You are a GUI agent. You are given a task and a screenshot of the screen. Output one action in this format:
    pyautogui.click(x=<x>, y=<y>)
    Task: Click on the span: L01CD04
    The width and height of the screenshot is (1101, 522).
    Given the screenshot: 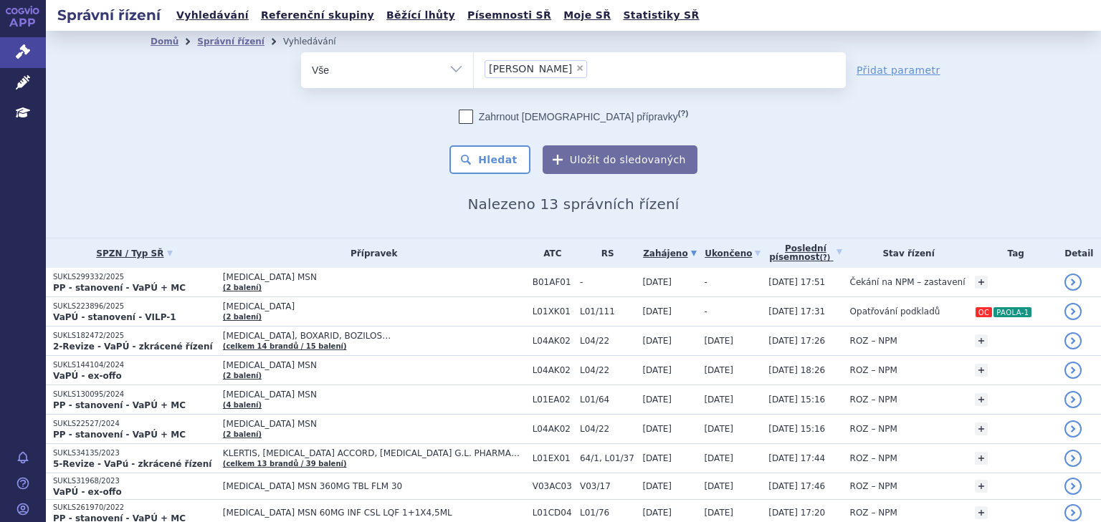 What is the action you would take?
    pyautogui.click(x=553, y=513)
    